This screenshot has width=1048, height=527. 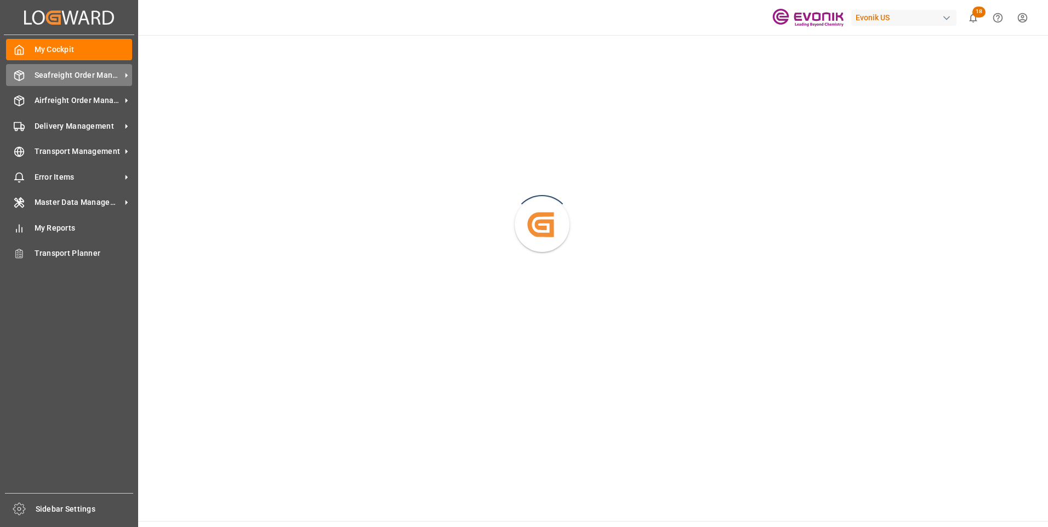 What do you see at coordinates (904, 18) in the screenshot?
I see `div: Evonik US` at bounding box center [904, 18].